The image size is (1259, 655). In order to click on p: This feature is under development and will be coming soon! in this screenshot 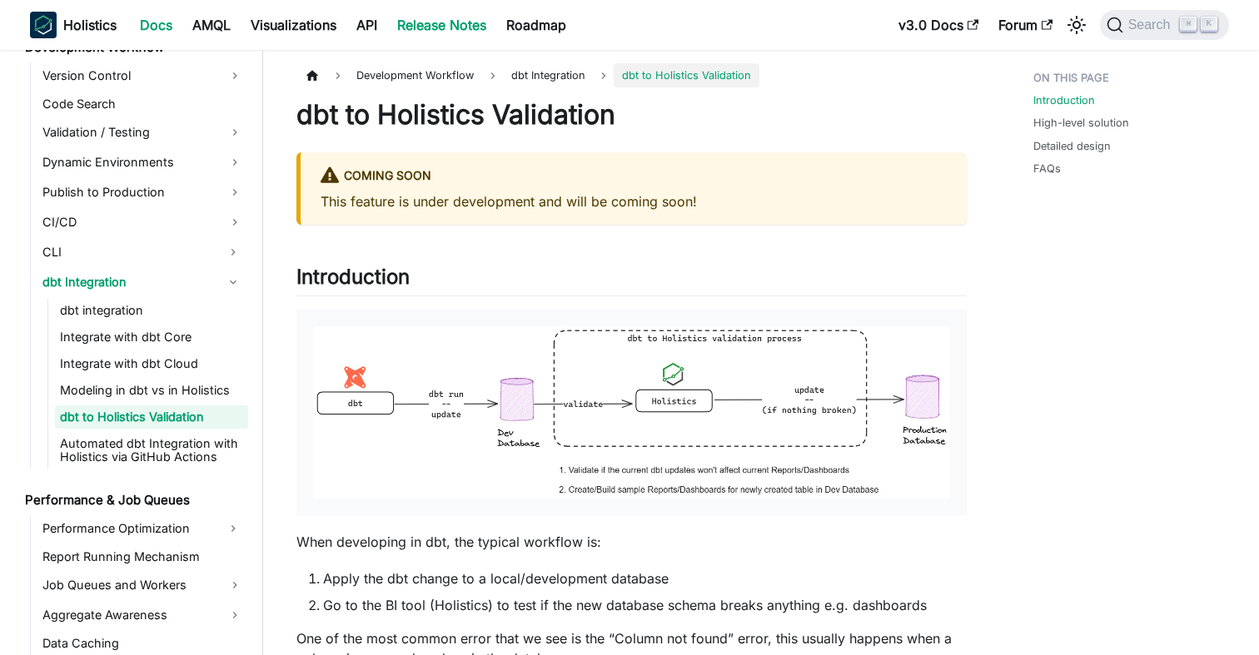, I will do `click(634, 202)`.